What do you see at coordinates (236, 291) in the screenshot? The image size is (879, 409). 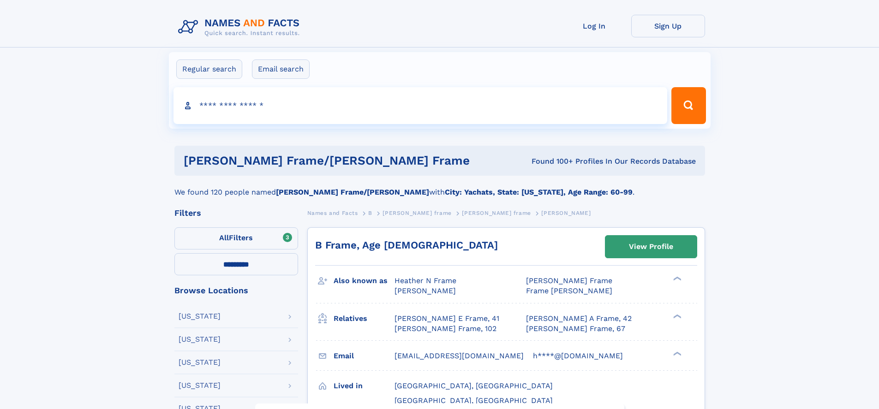 I see `div: Browse Locations` at bounding box center [236, 291].